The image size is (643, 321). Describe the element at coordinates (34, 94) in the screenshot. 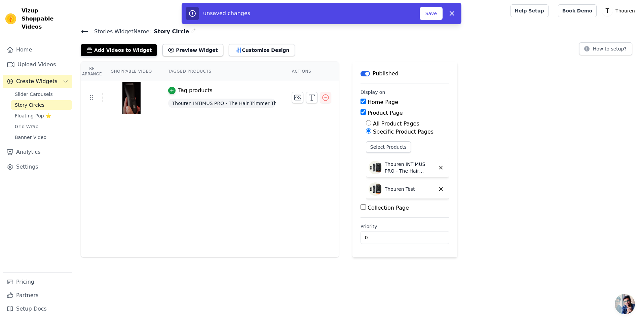

I see `span: Slider Carousels` at that location.